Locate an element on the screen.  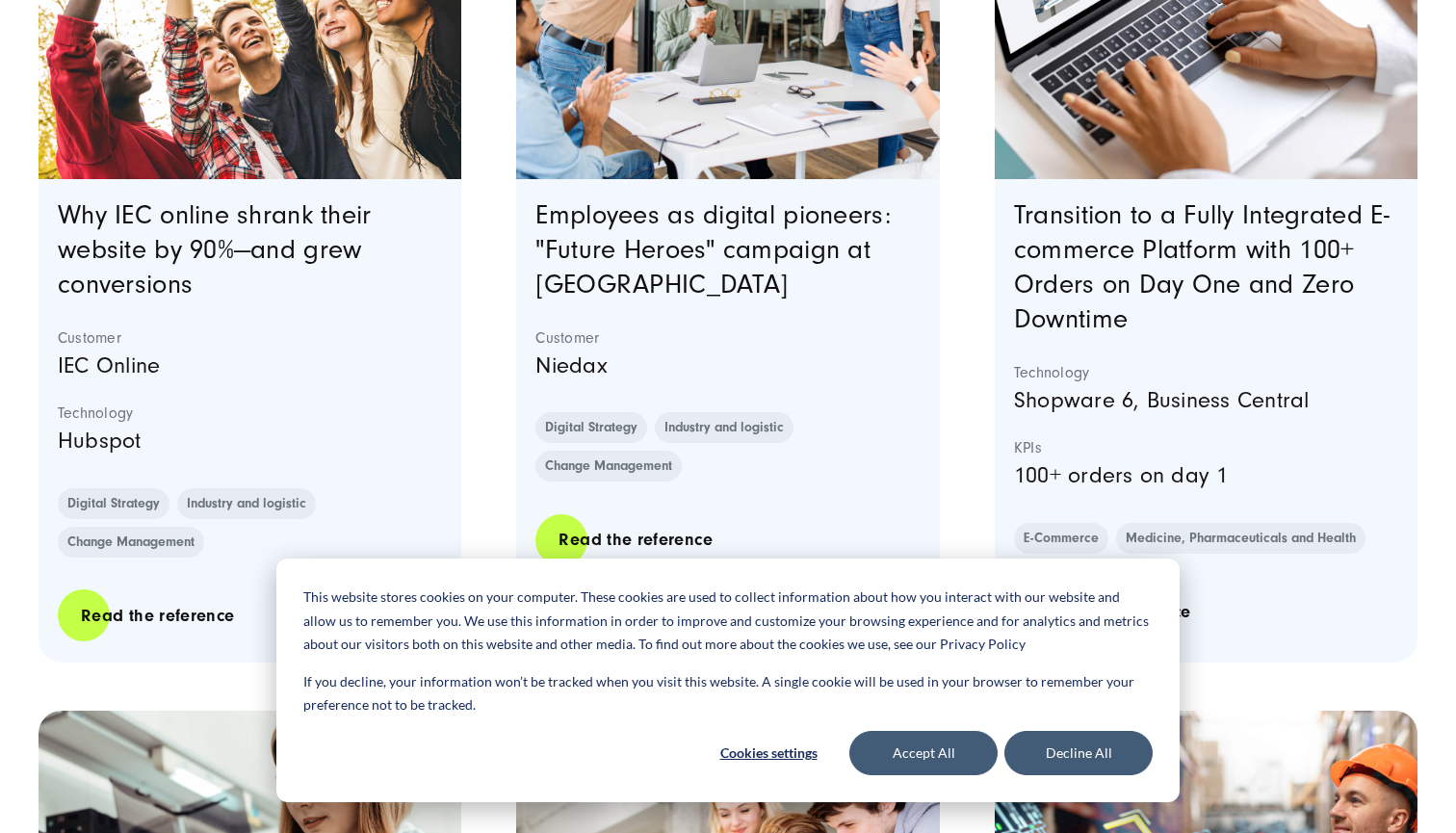
p: Shopware 6, Business Central is located at coordinates (1206, 401).